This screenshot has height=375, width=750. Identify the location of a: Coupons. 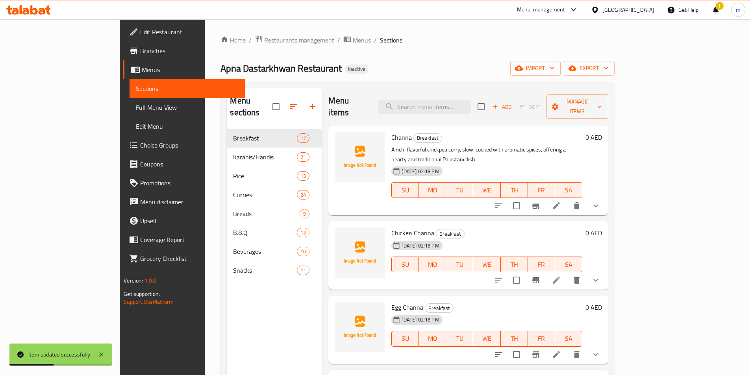
(184, 164).